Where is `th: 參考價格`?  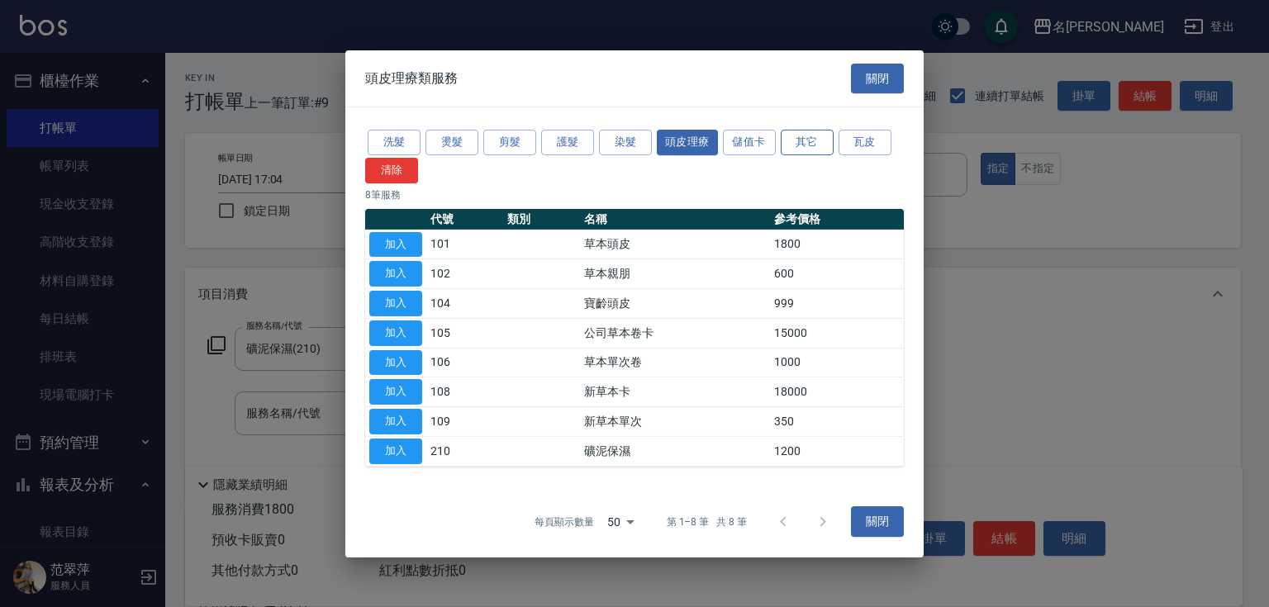
th: 參考價格 is located at coordinates (837, 219).